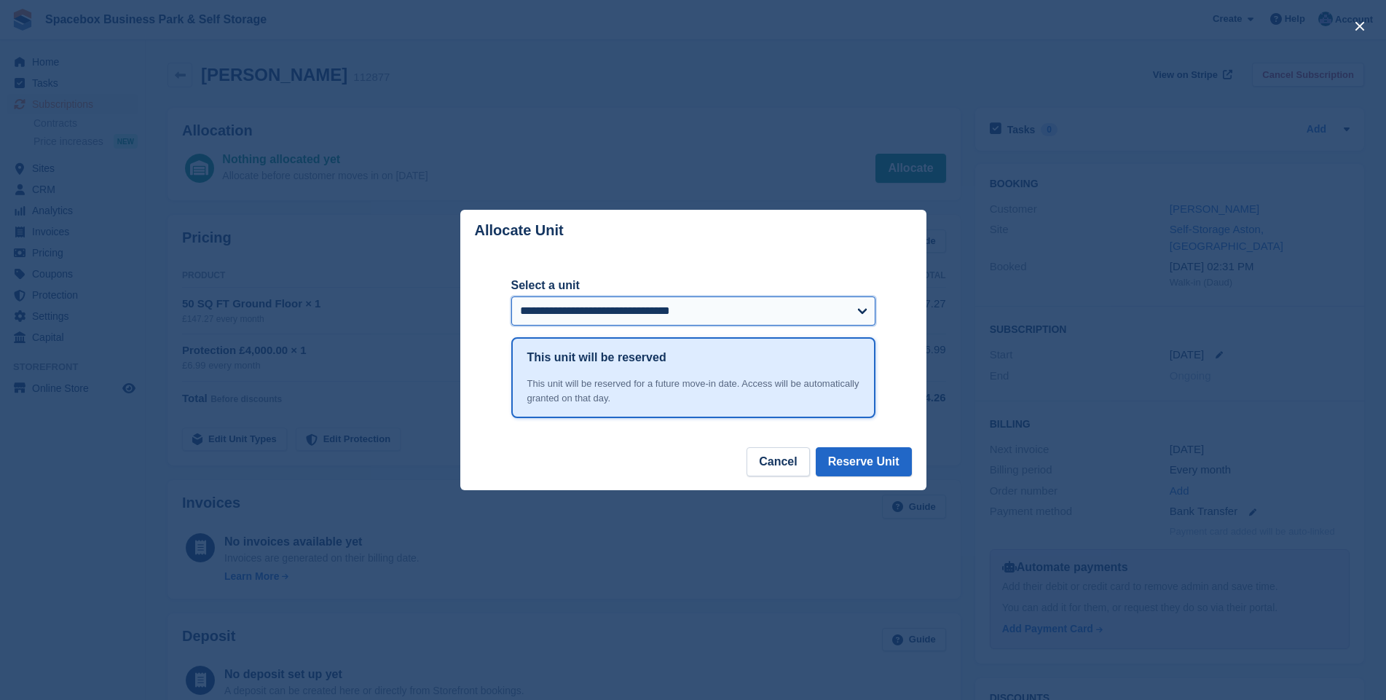  I want to click on p: Allocate Unit, so click(519, 230).